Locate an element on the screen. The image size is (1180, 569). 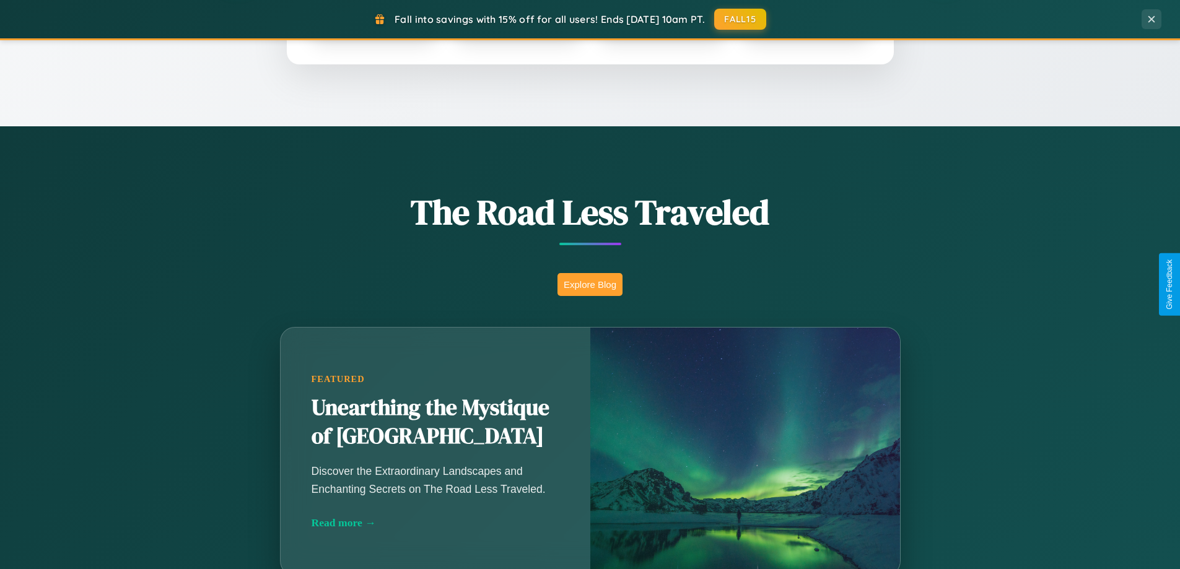
div: Read more → is located at coordinates (435, 523).